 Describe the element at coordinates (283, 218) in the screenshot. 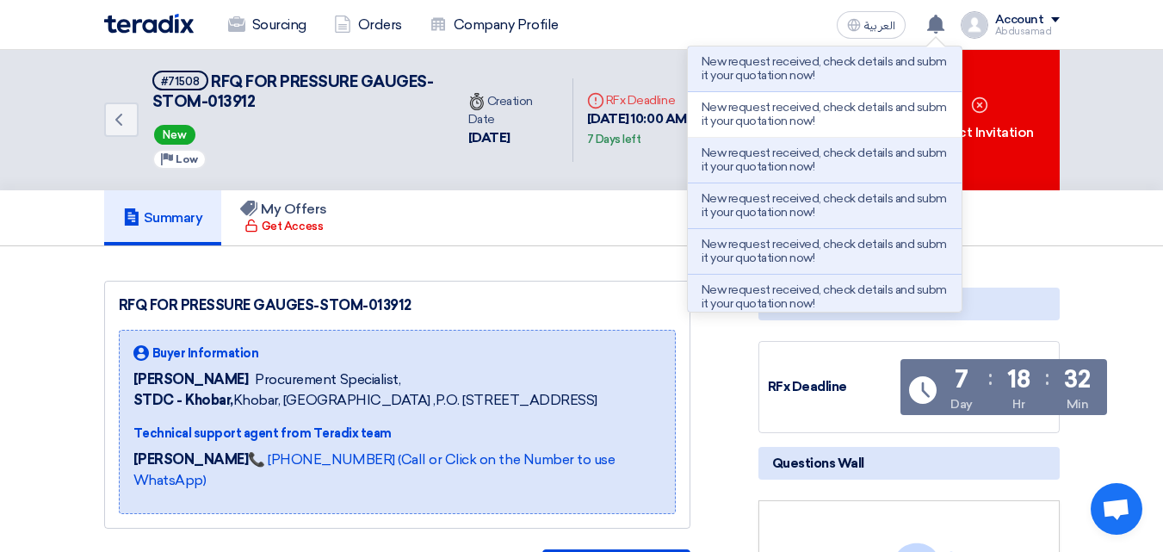

I see `a: My Offers Get Access` at that location.